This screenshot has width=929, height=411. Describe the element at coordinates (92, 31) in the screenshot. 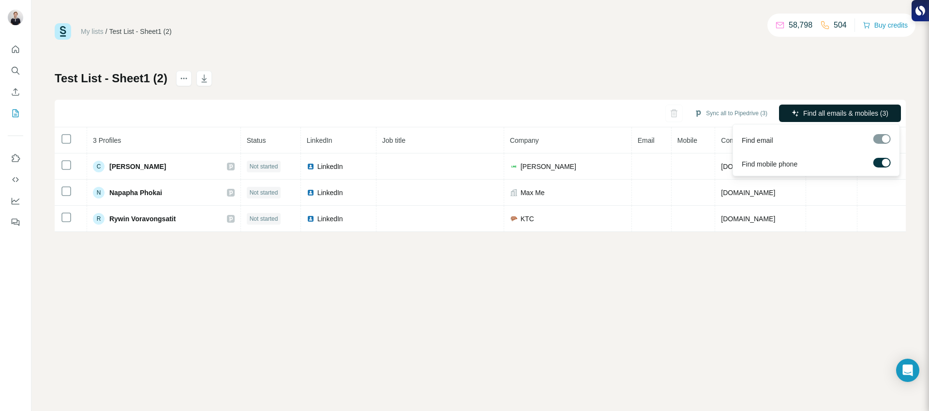

I see `a: My lists` at that location.